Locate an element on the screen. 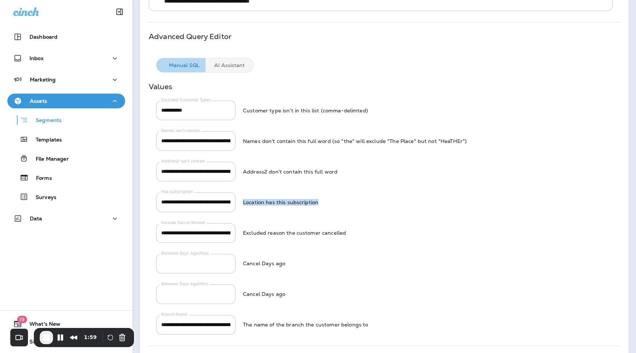  label: Has subscription is located at coordinates (177, 192).